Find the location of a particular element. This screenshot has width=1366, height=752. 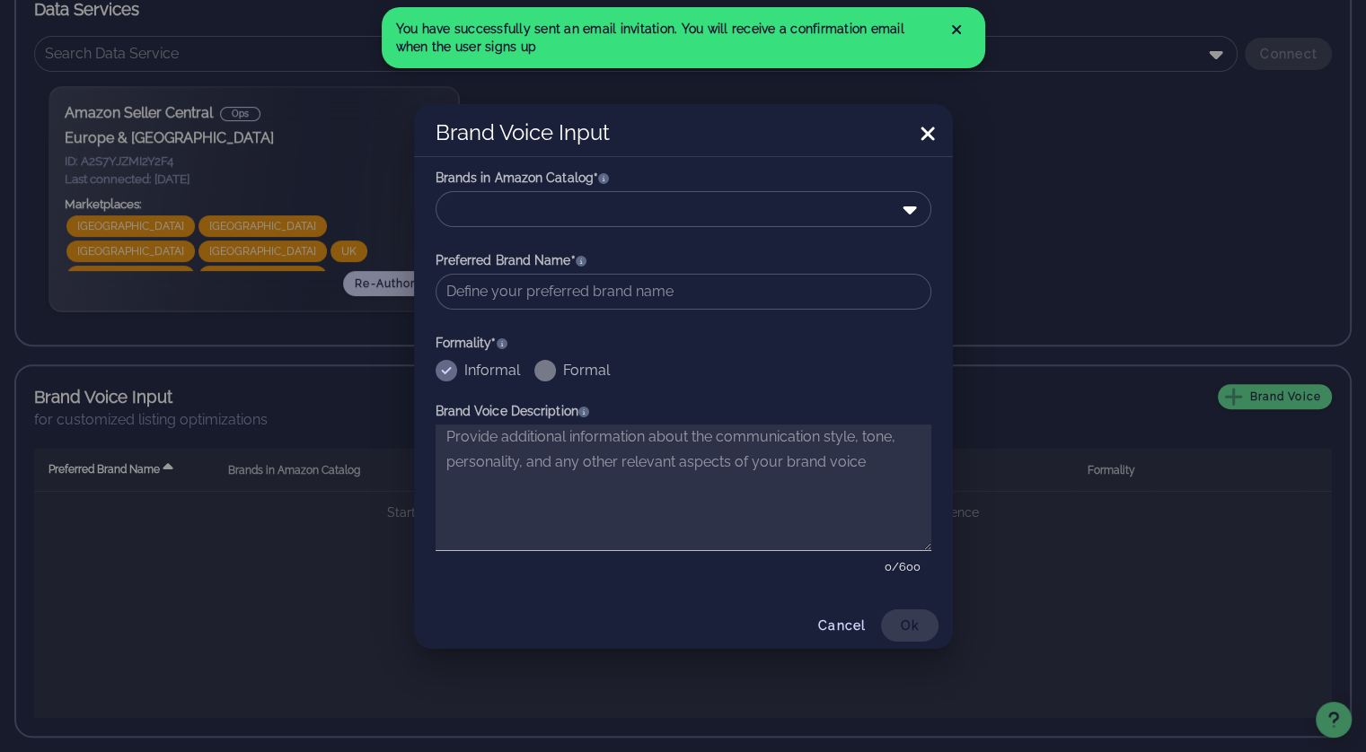

span: You have successfully sent an email invitation. You will receive a confirmation email when the us... is located at coordinates (665, 38).